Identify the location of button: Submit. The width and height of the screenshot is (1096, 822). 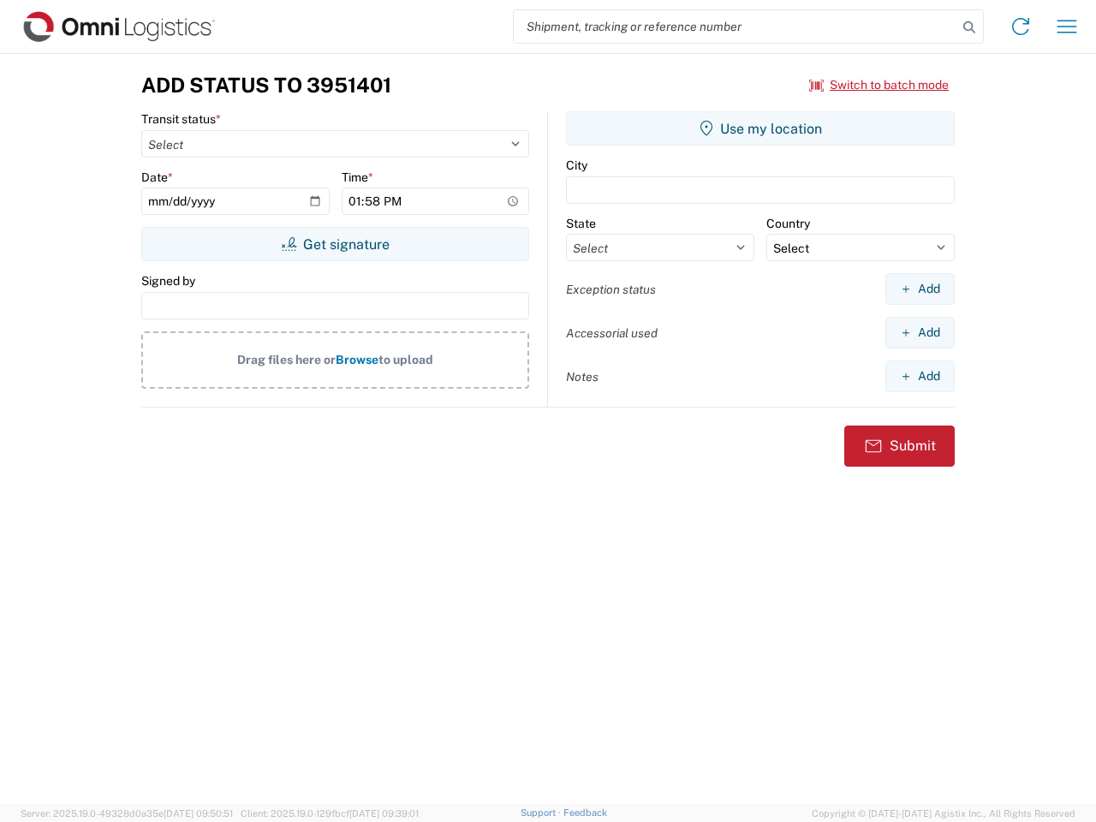
(899, 446).